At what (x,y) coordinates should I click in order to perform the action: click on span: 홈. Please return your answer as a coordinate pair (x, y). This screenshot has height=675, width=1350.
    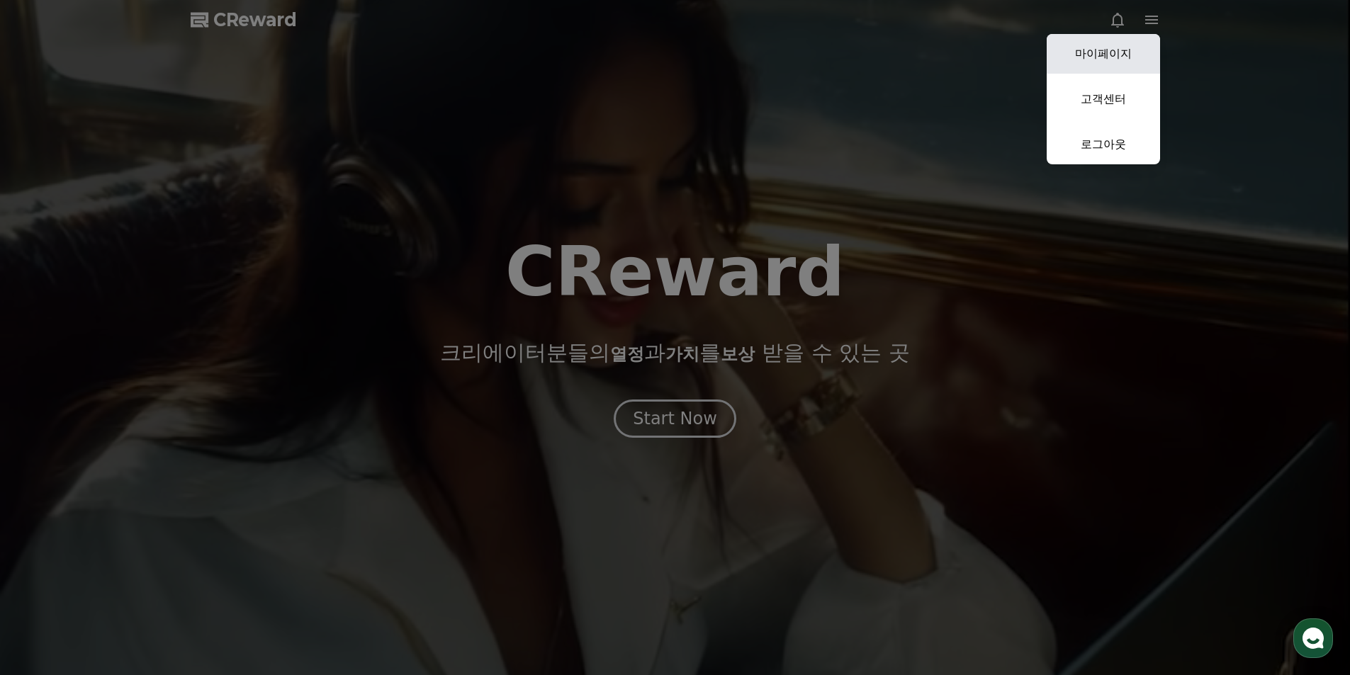
    Looking at the image, I should click on (49, 476).